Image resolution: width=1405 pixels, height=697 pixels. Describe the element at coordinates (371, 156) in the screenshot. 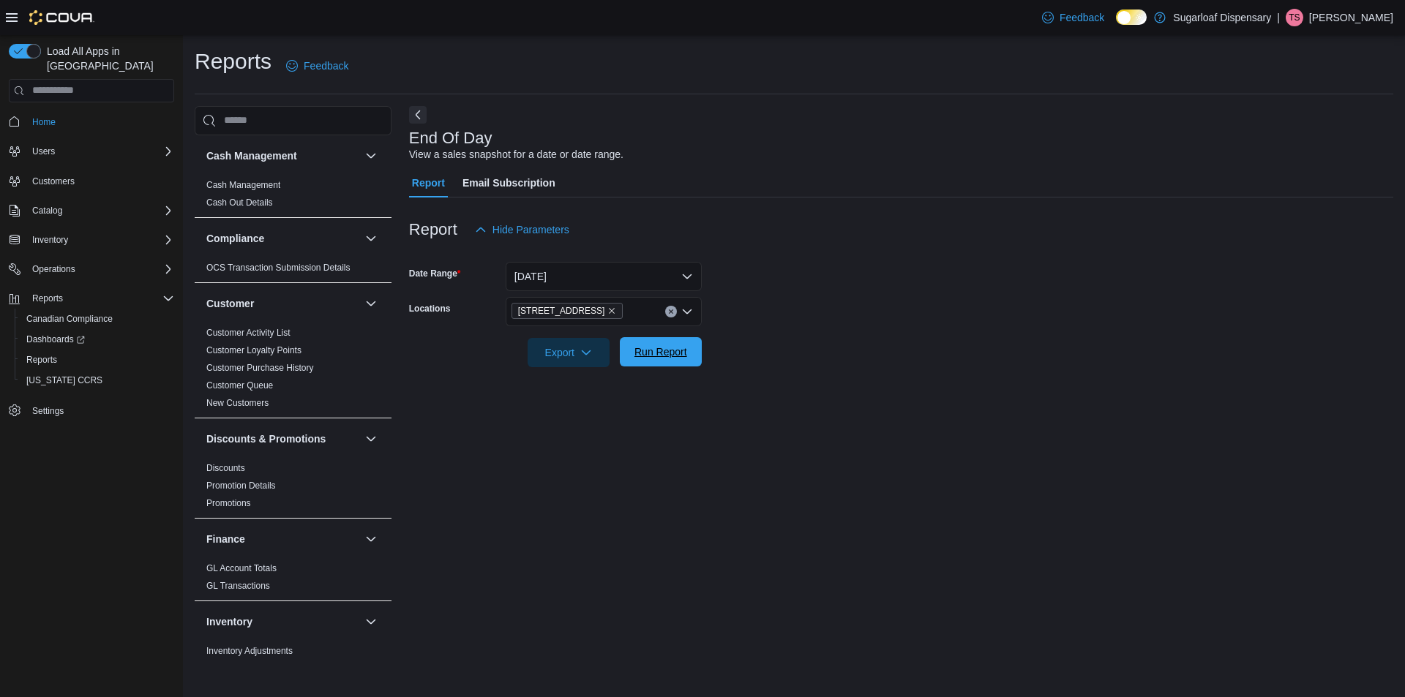

I see `button: Cash Management` at that location.